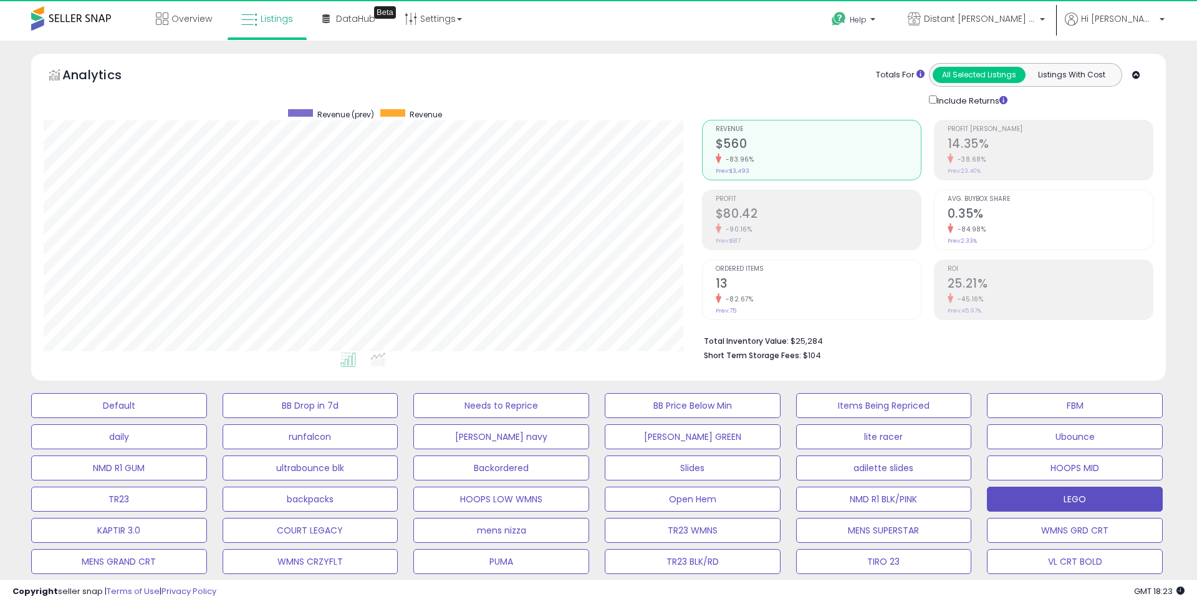  Describe the element at coordinates (501, 499) in the screenshot. I see `button: HOOPS LOW WMNS` at that location.